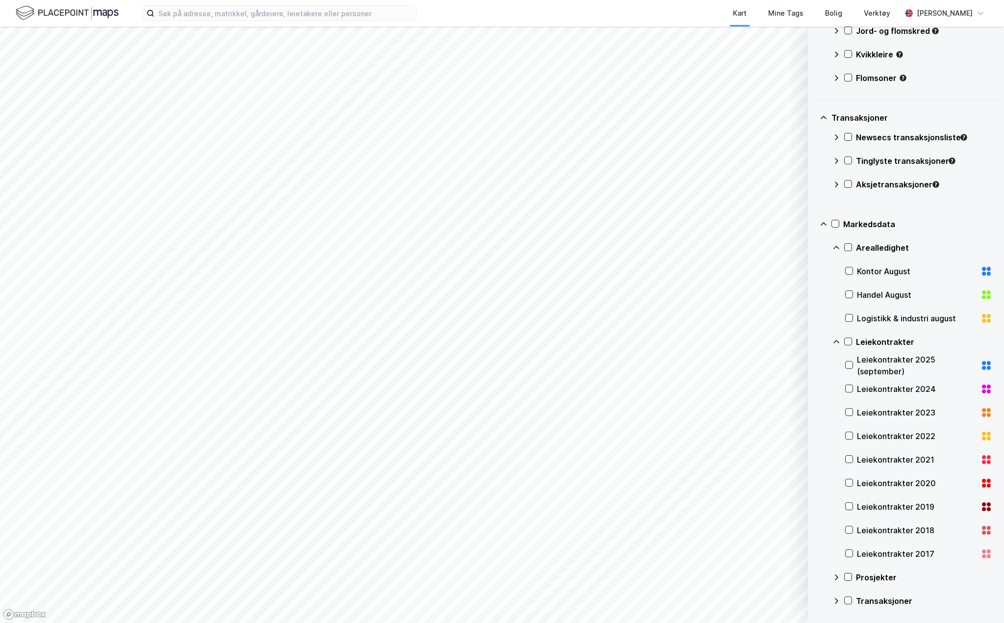 The height and width of the screenshot is (623, 1004). Describe the element at coordinates (924, 161) in the screenshot. I see `div: Tinglyste transaksjoner` at that location.